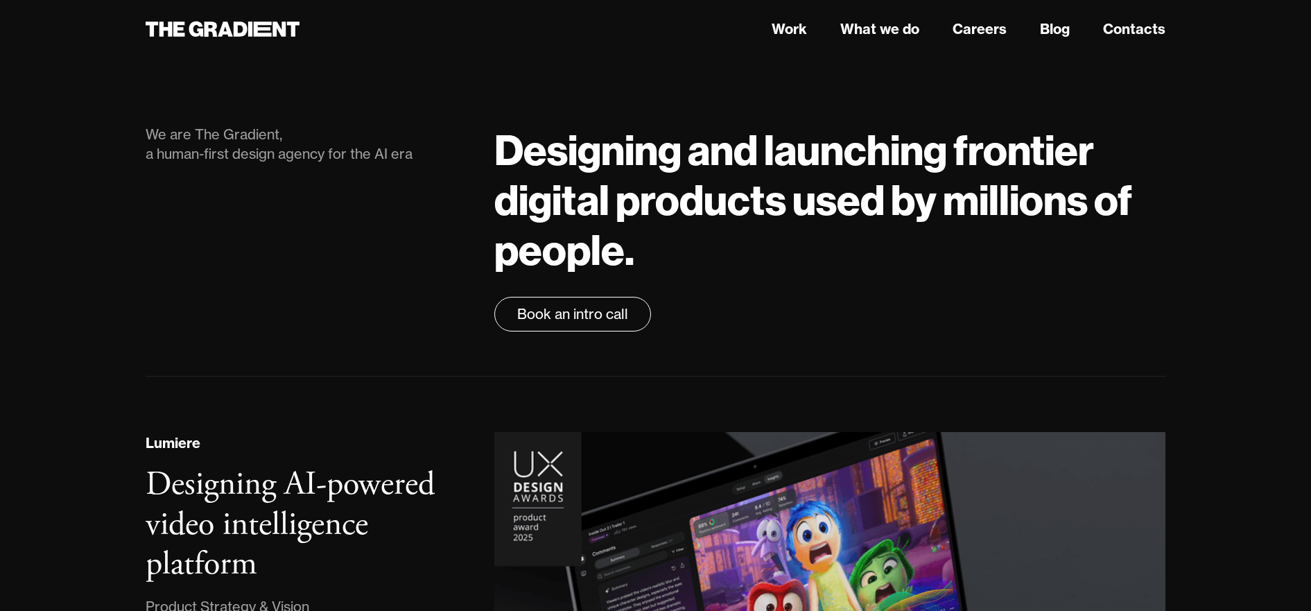  Describe the element at coordinates (573, 314) in the screenshot. I see `a: Book an intro call` at that location.